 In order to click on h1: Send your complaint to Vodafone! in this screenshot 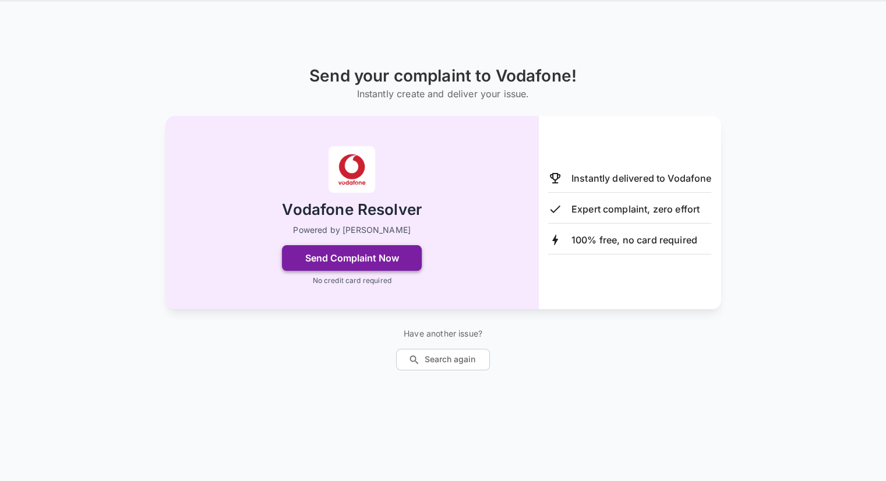, I will do `click(443, 76)`.